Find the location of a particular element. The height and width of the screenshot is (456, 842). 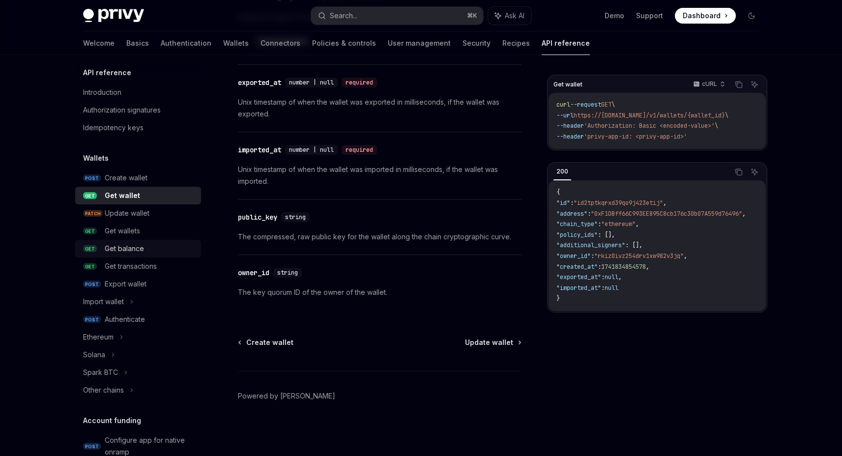

a: Recipes is located at coordinates (516, 43).